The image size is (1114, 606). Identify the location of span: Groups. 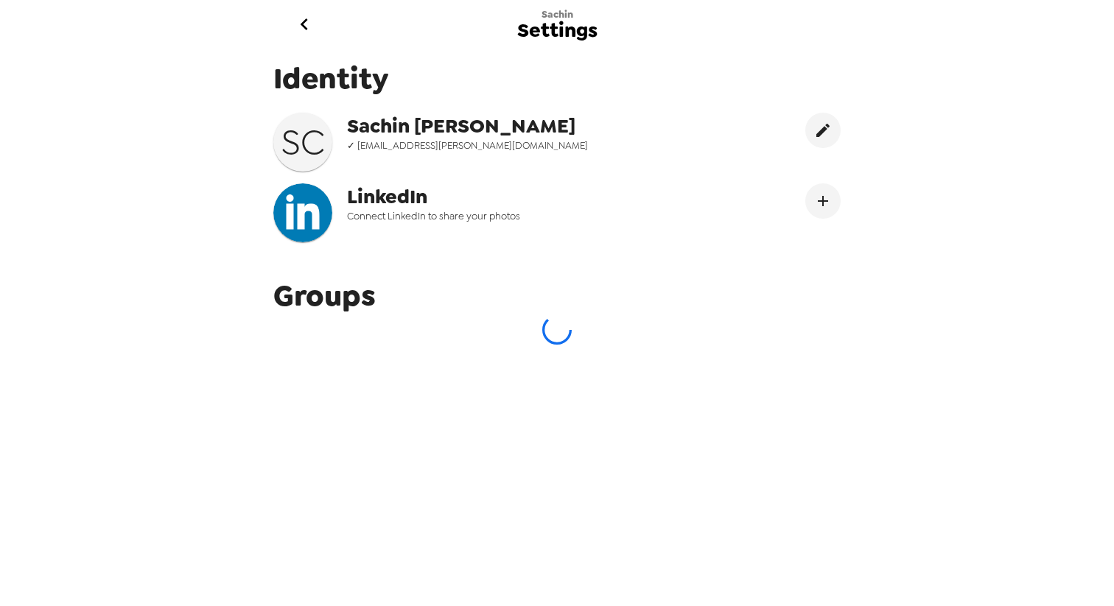
(324, 295).